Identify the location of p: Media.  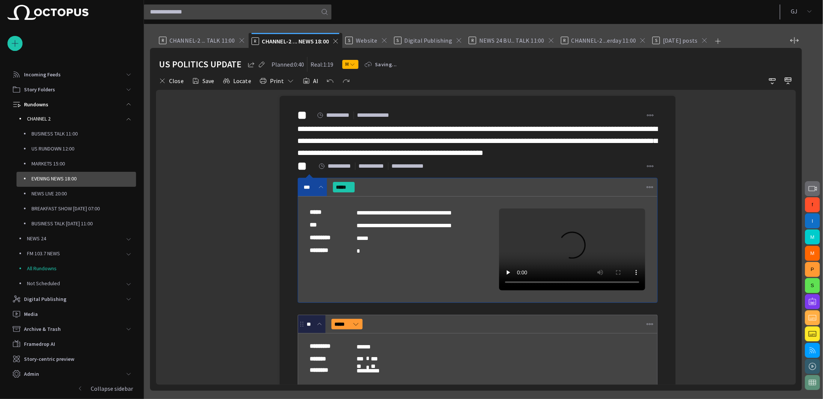
(31, 314).